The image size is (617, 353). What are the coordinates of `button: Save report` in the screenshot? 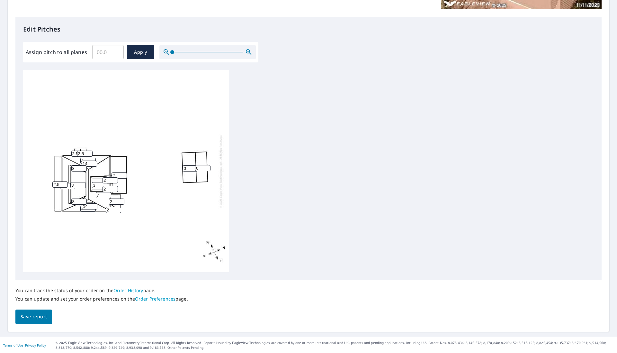 It's located at (34, 316).